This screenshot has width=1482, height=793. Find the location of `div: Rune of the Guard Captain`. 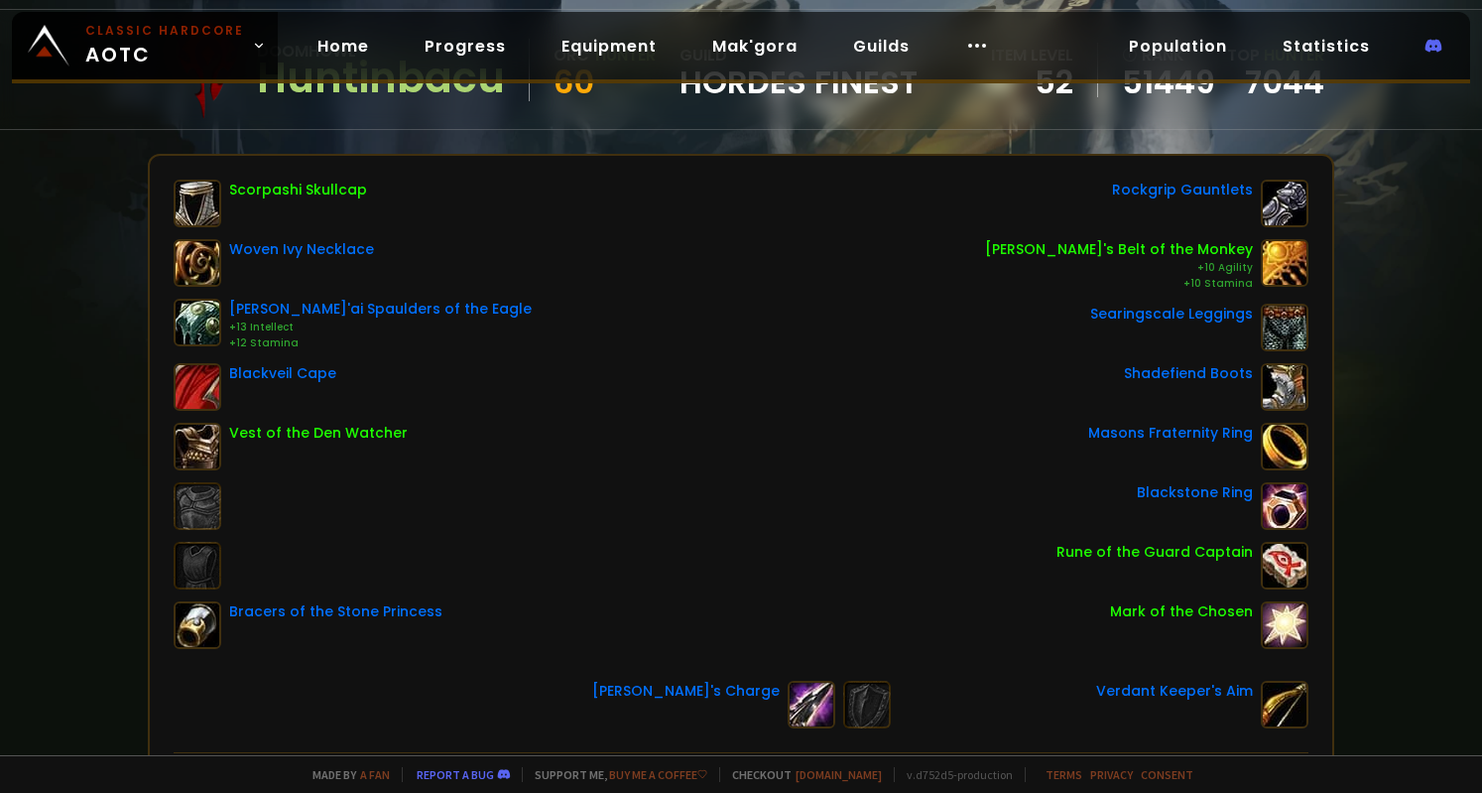

div: Rune of the Guard Captain is located at coordinates (1155, 552).